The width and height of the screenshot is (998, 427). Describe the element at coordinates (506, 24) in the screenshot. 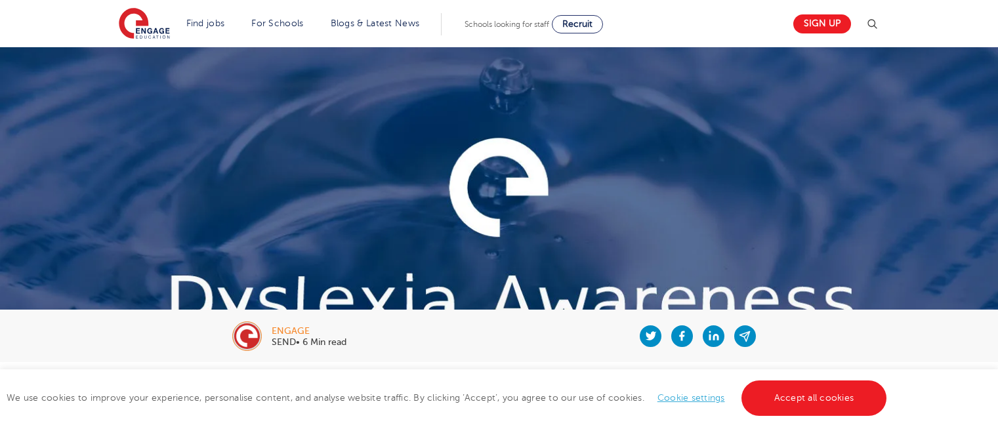

I see `span: Schools looking for staff` at that location.